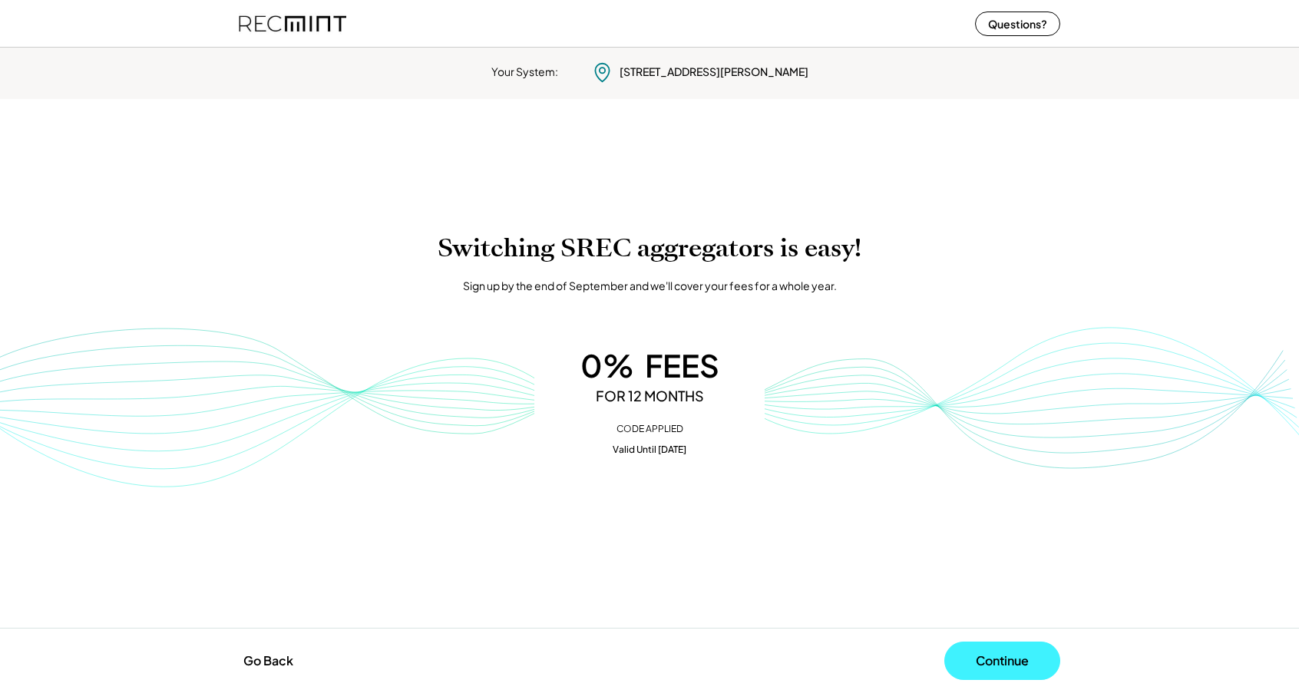  Describe the element at coordinates (650, 248) in the screenshot. I see `h1: Switching SREC aggregators is easy!` at that location.